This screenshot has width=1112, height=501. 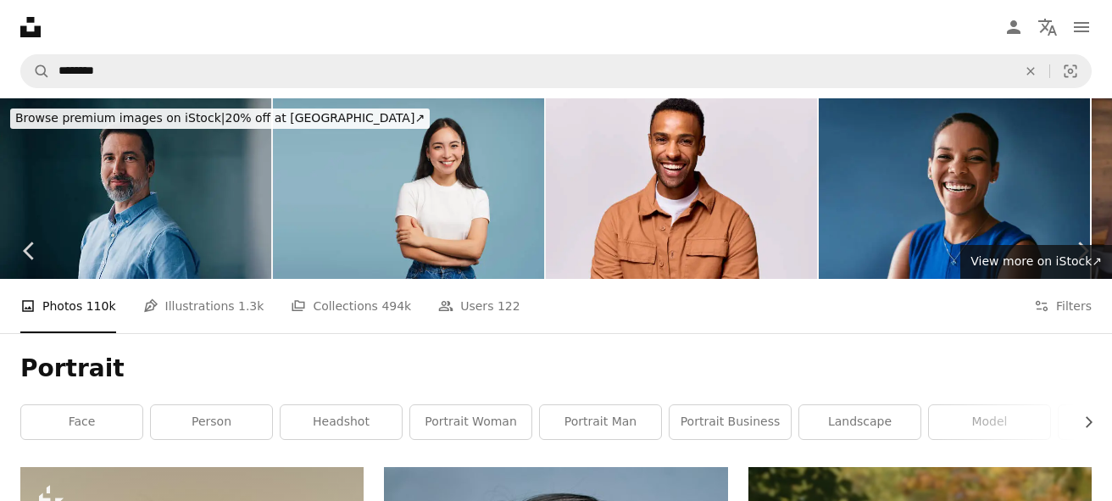 I want to click on a: headshot, so click(x=341, y=422).